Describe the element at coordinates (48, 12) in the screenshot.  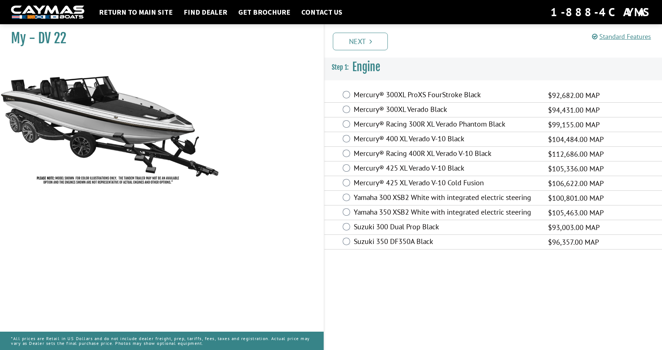
I see `img: white-logo-c9c8dbefe5ff5ceceb0f0178aa75bf4bb51f6bca0971e226c86eb53dfe498488.png` at that location.